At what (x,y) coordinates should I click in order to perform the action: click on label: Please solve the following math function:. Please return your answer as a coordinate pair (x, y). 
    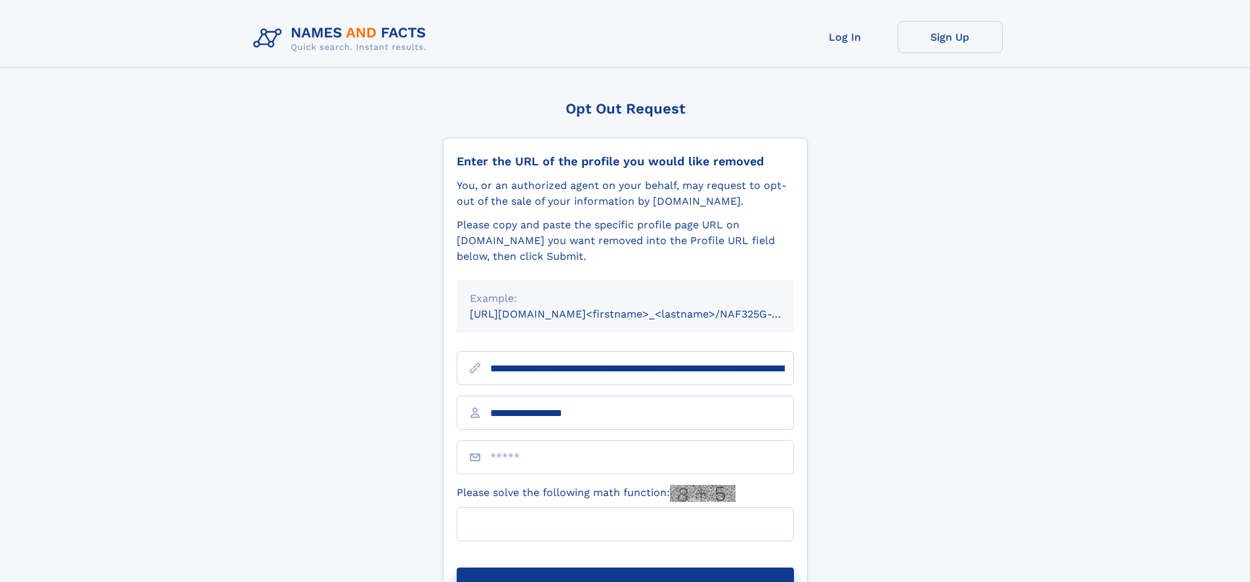
    Looking at the image, I should click on (596, 493).